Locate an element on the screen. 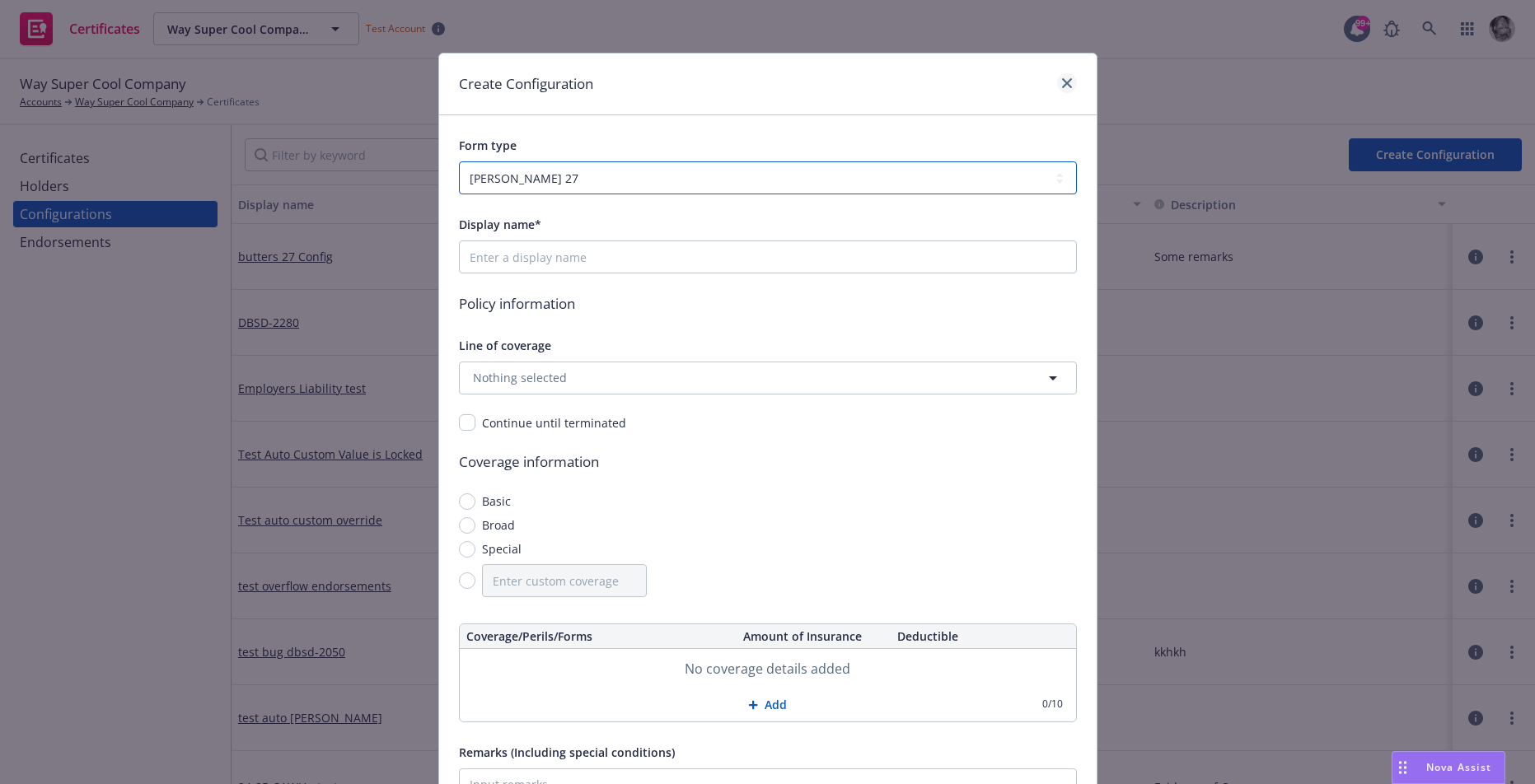  span: Line of coverage is located at coordinates (505, 345).